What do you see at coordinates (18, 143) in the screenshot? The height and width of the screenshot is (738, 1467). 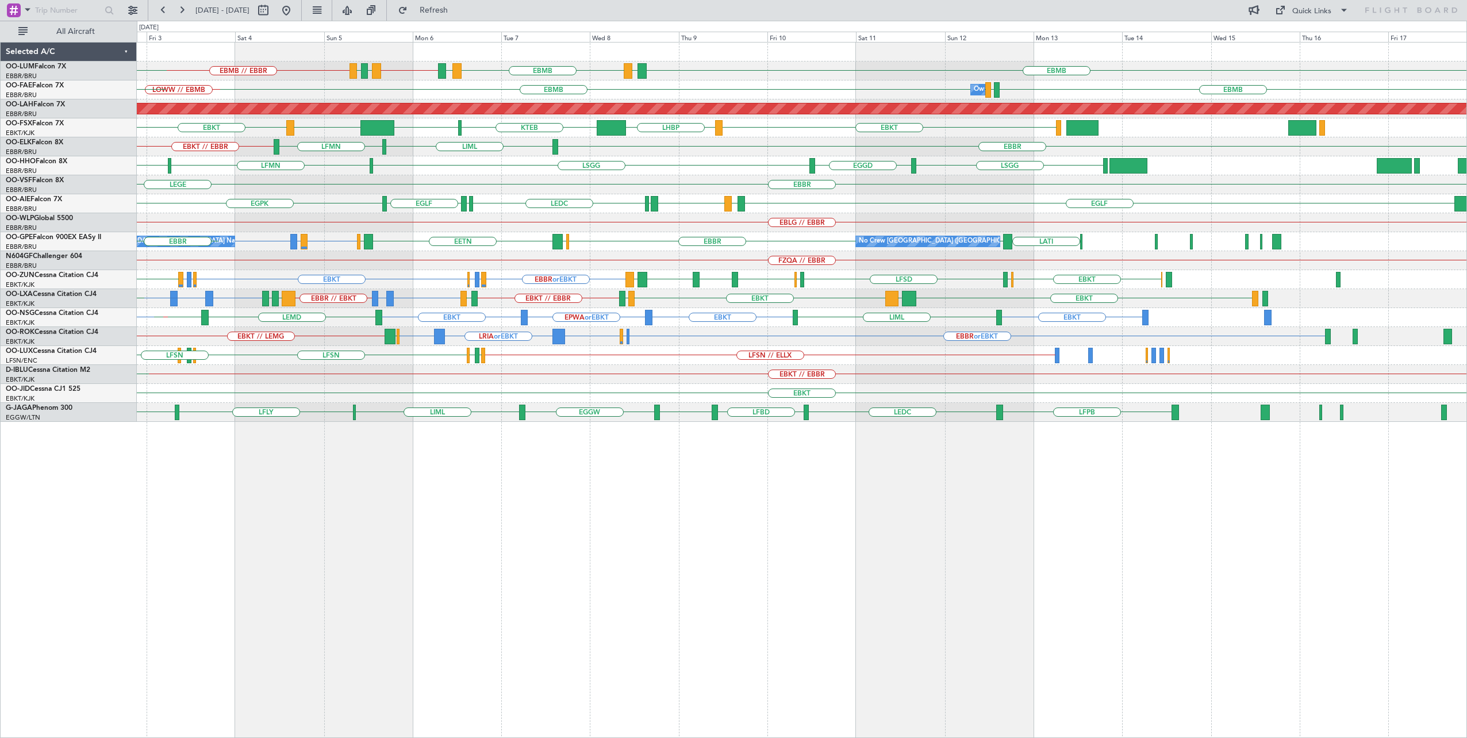 I see `span: OO-ELK` at bounding box center [18, 143].